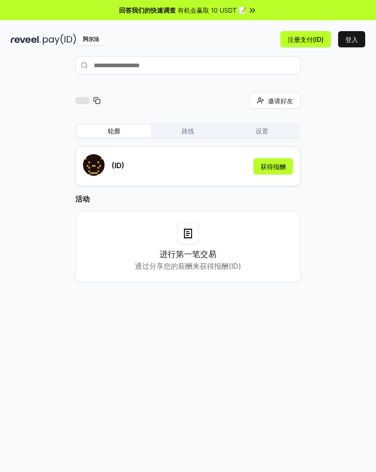 This screenshot has width=376, height=472. I want to click on span: 回答我们的快速调查, so click(147, 10).